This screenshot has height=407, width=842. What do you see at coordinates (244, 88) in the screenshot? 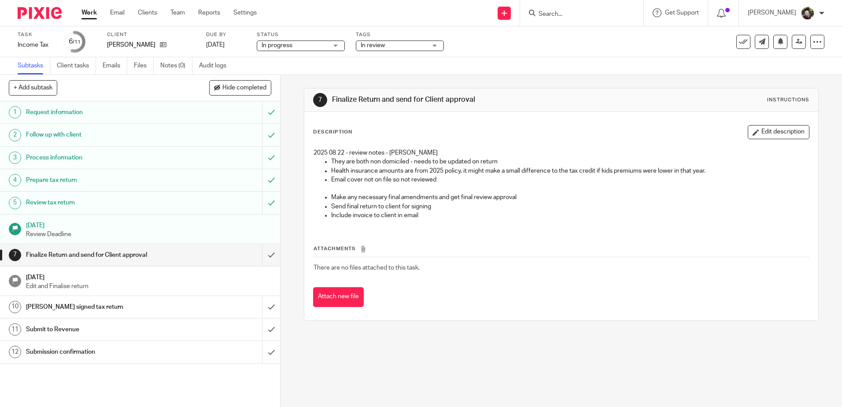
I see `span: Hide completed` at bounding box center [244, 88].